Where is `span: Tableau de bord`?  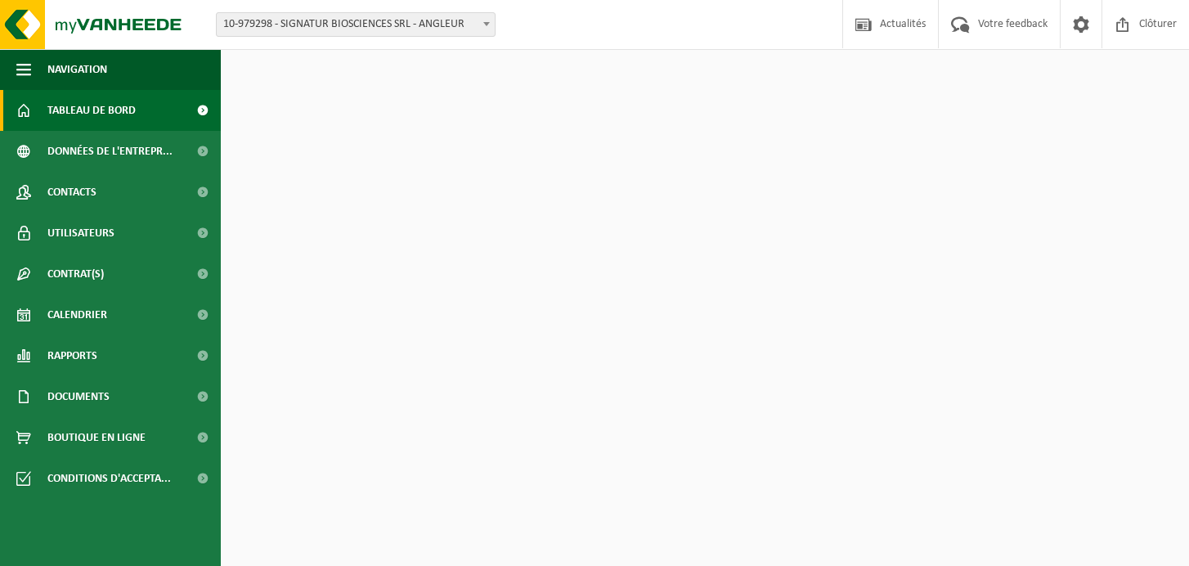 span: Tableau de bord is located at coordinates (92, 110).